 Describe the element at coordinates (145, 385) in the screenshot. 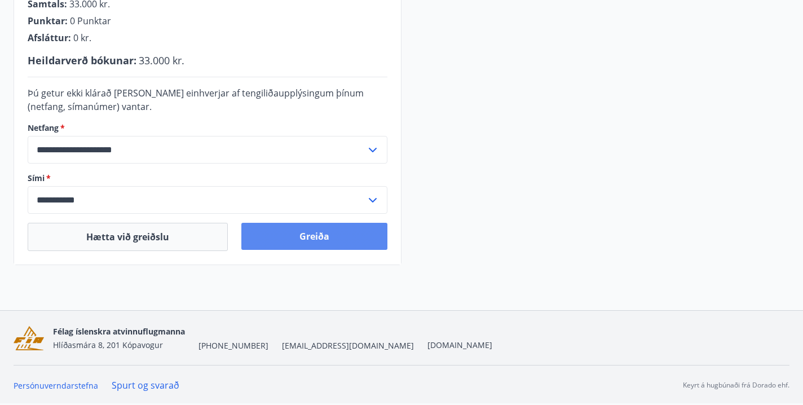

I see `a: Spurt og svarað` at that location.